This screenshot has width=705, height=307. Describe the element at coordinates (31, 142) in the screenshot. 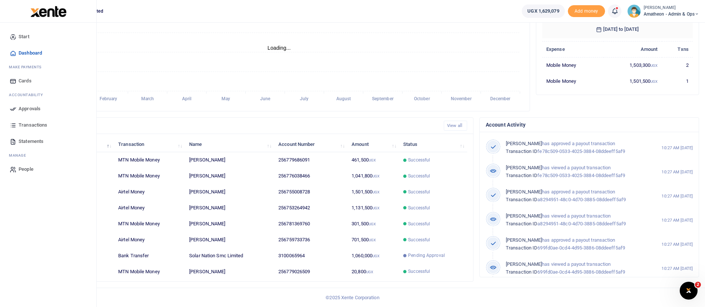

I see `span: Statements` at that location.